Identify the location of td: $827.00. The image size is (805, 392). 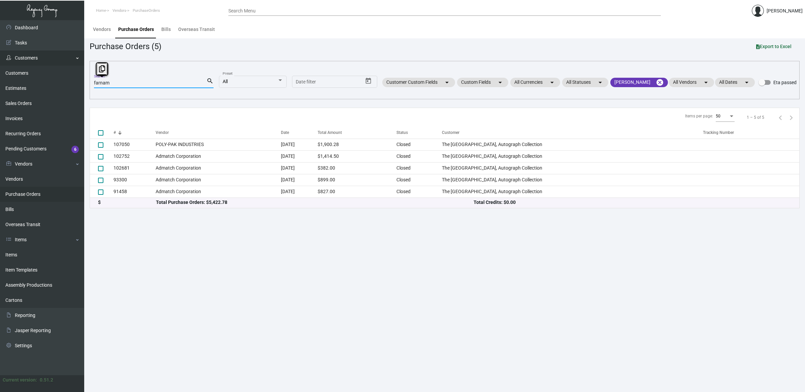
(357, 192).